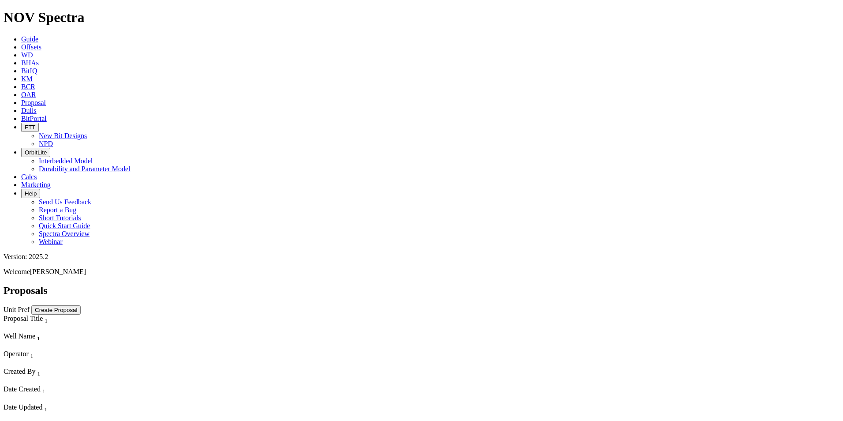 The height and width of the screenshot is (421, 843). What do you see at coordinates (19, 335) in the screenshot?
I see `span: Well Name` at bounding box center [19, 335].